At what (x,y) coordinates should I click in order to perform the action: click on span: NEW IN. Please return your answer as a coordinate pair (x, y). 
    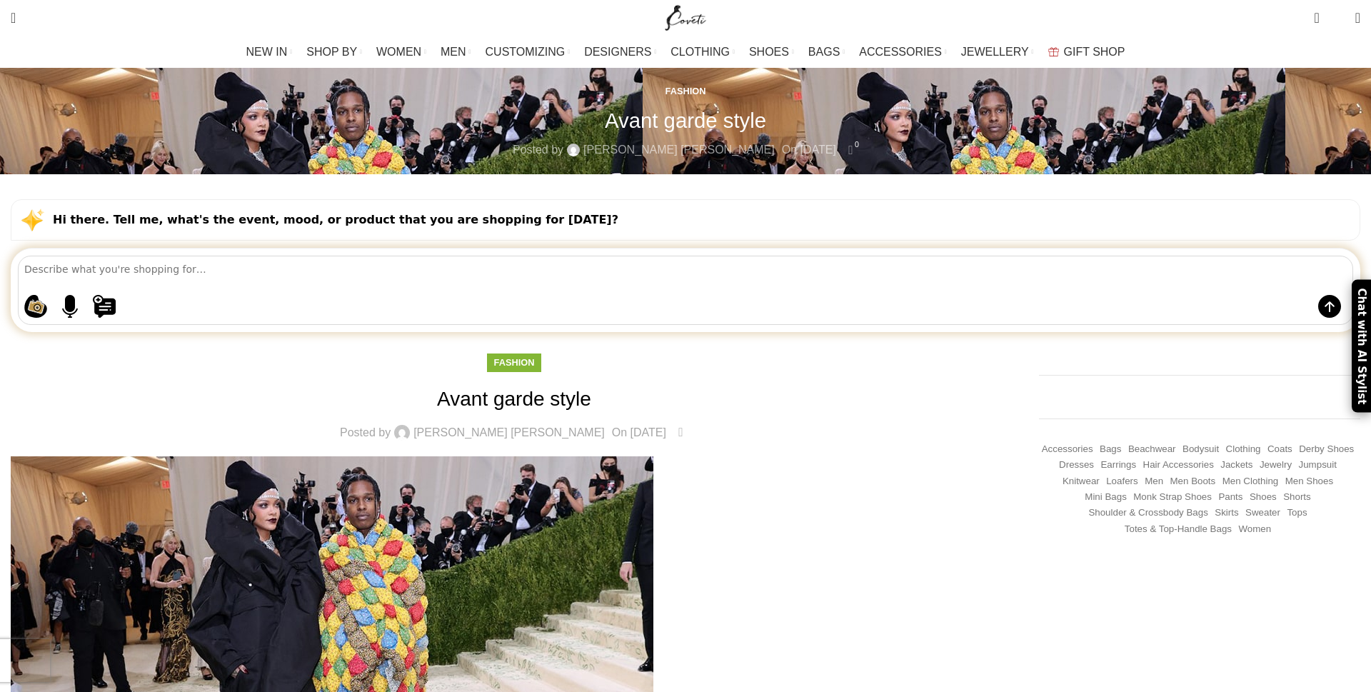
    Looking at the image, I should click on (267, 51).